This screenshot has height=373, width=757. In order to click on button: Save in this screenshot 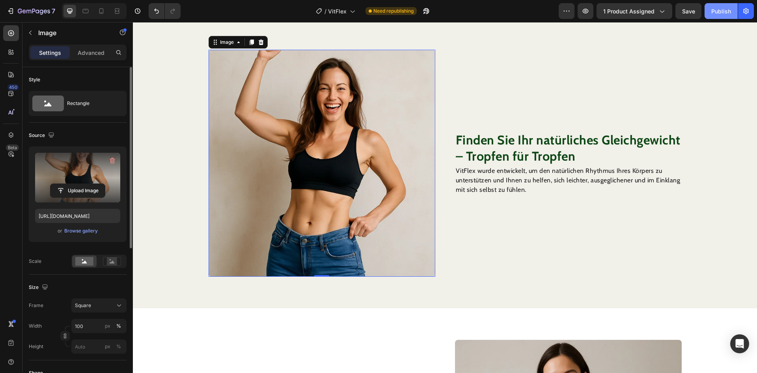, I will do `click(688, 11)`.